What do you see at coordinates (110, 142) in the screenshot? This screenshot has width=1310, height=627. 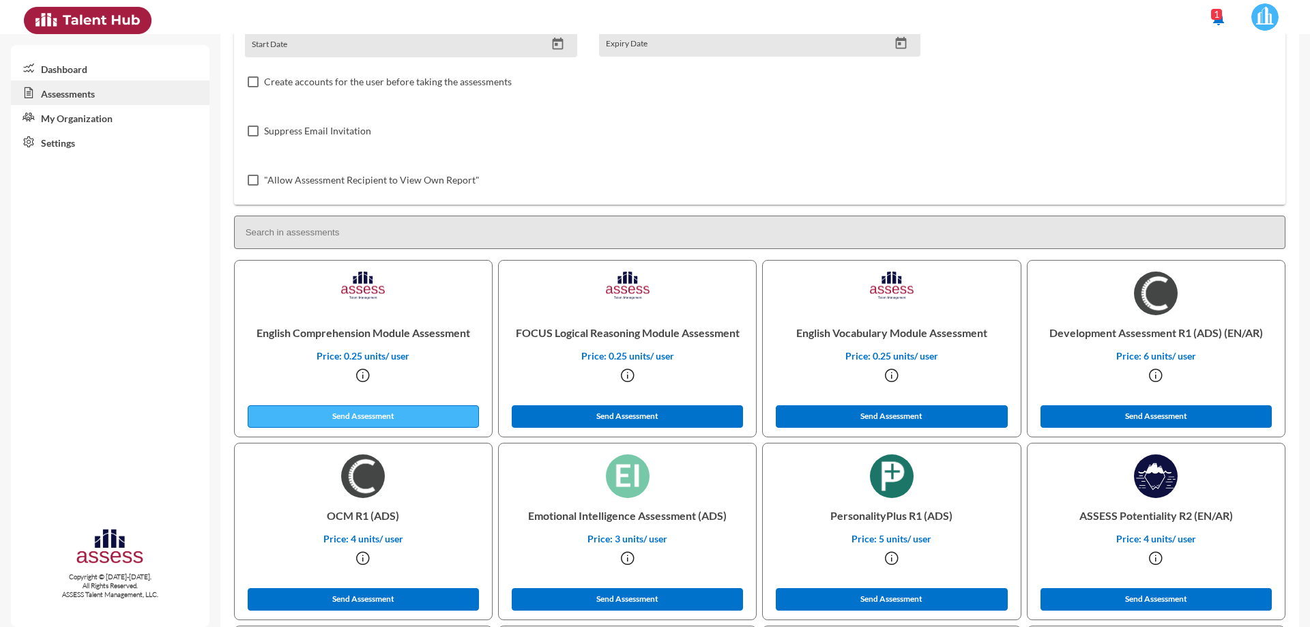 I see `a: Settings` at bounding box center [110, 142].